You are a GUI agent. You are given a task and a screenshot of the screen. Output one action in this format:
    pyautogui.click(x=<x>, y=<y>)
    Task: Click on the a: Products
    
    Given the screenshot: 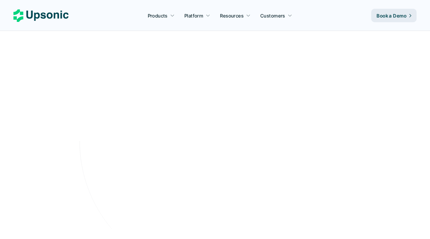 What is the action you would take?
    pyautogui.click(x=161, y=15)
    